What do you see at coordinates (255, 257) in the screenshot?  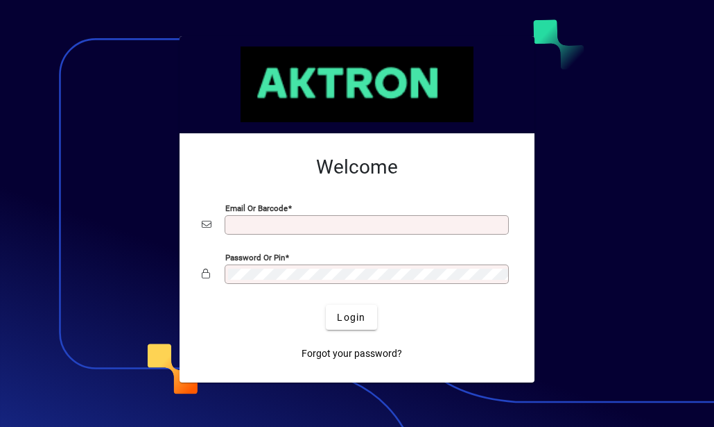 I see `mat-label: Password or Pin` at bounding box center [255, 257].